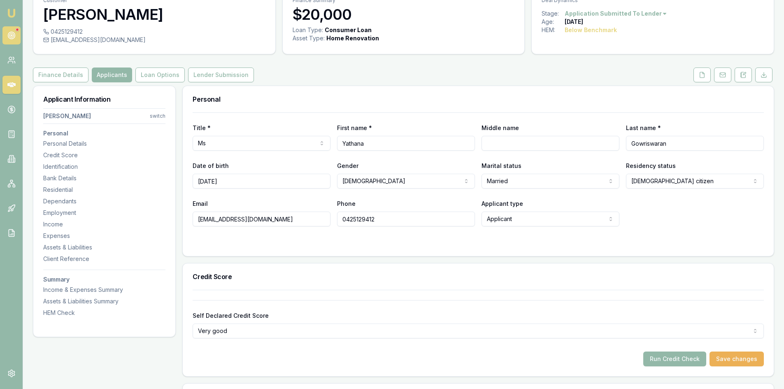 This screenshot has width=784, height=389. Describe the element at coordinates (104, 259) in the screenshot. I see `div: Client Reference` at that location.